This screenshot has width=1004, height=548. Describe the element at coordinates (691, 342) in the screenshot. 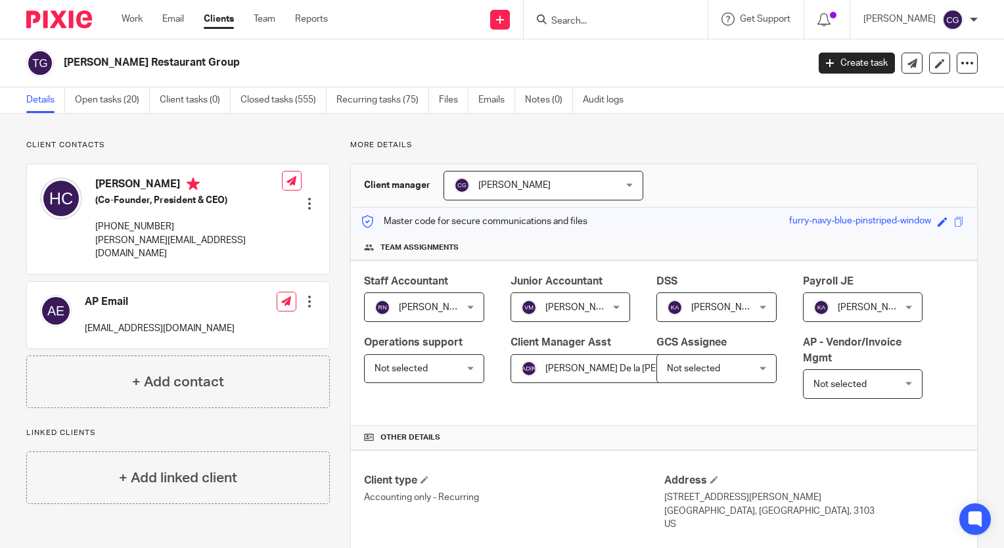

I see `span: GCS Assignee` at that location.